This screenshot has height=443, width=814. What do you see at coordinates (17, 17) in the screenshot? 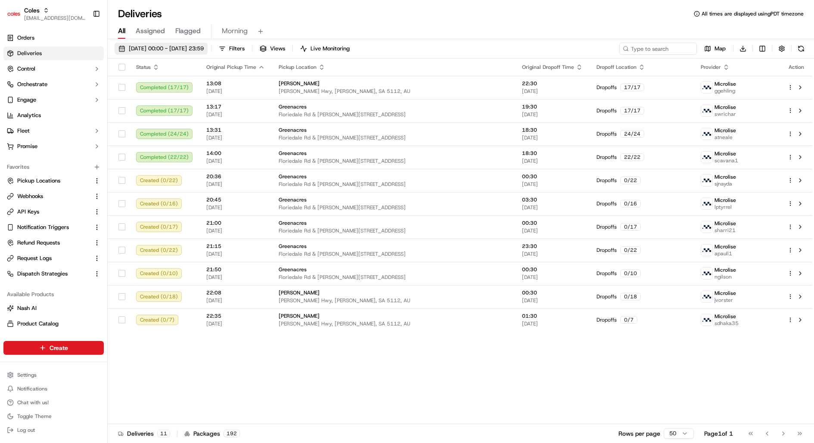
I see `img: Nash` at bounding box center [17, 17].